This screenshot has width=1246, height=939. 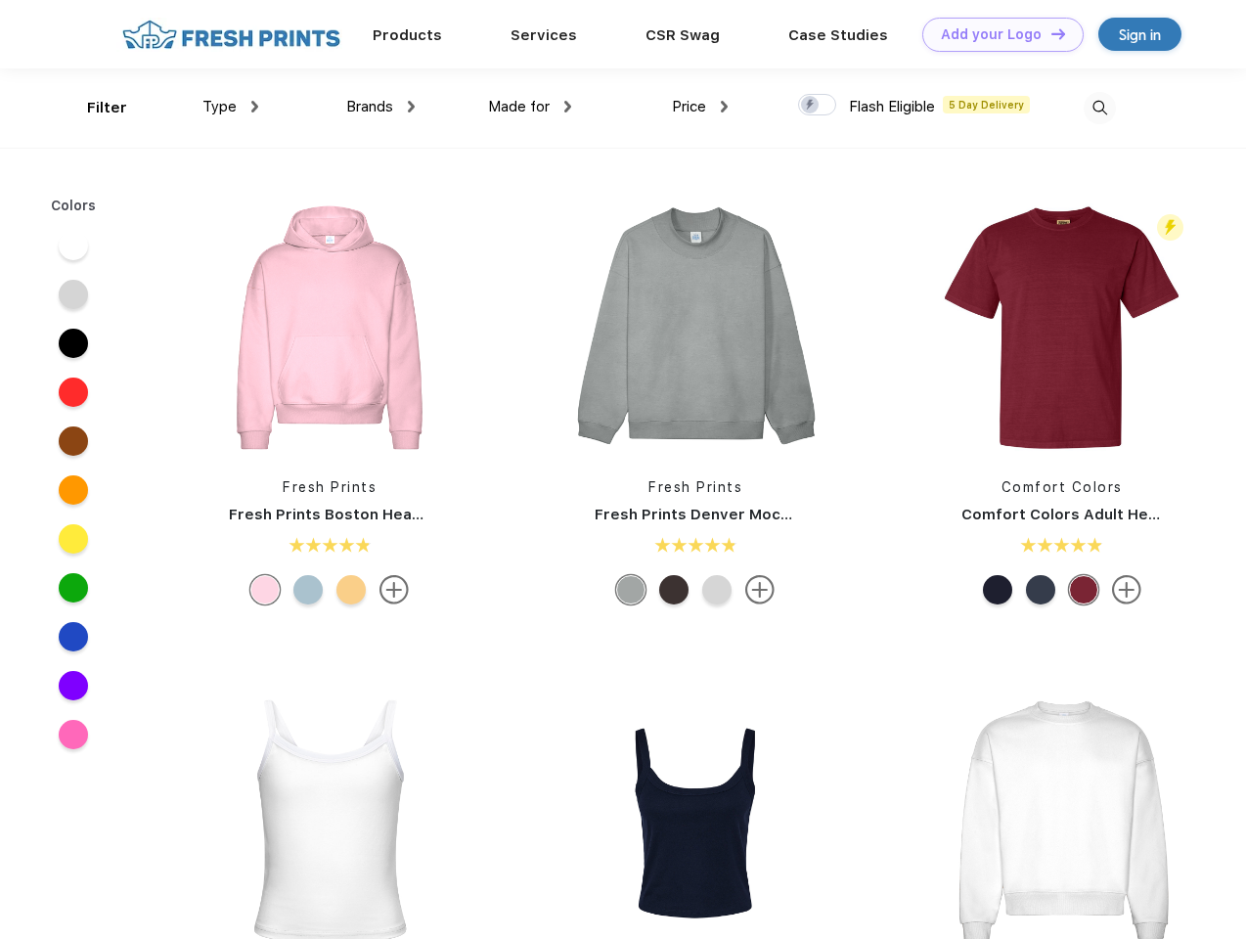 What do you see at coordinates (1040, 590) in the screenshot?
I see `div: Denim` at bounding box center [1040, 590].